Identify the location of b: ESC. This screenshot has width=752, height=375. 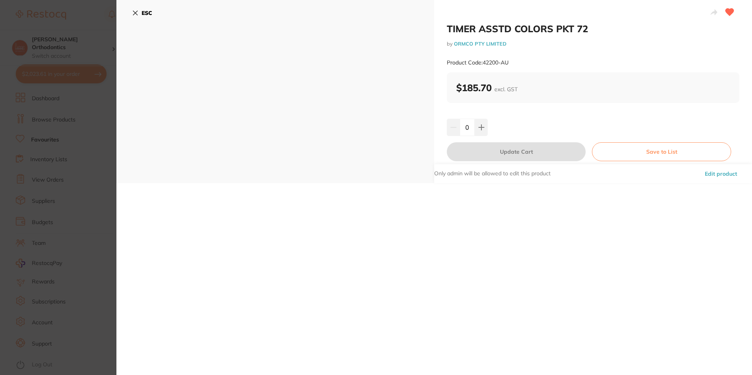
(147, 13).